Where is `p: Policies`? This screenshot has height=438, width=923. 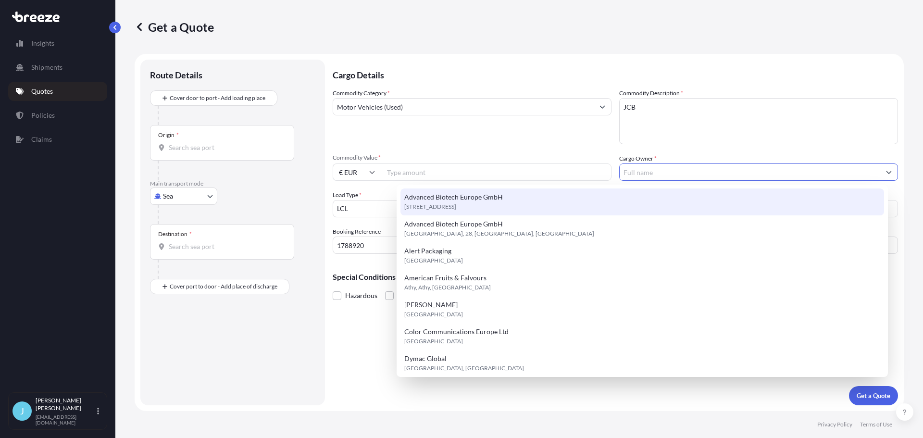
p: Policies is located at coordinates (43, 115).